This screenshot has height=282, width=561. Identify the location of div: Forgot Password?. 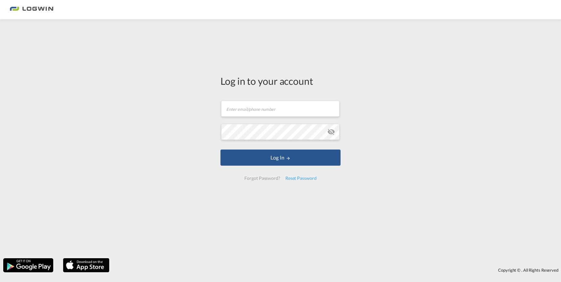
(262, 178).